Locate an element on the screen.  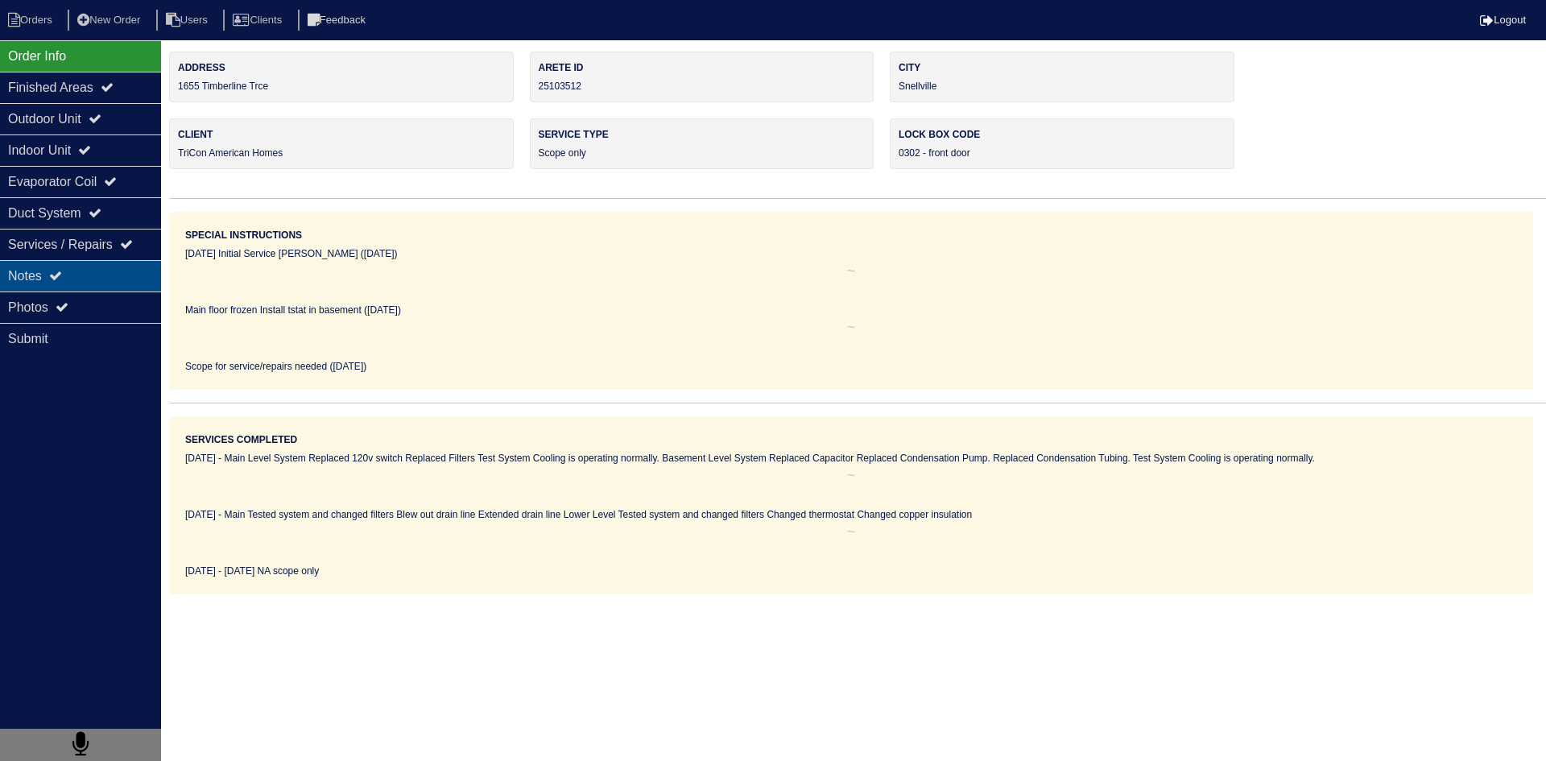
a: New Order is located at coordinates (110, 19).